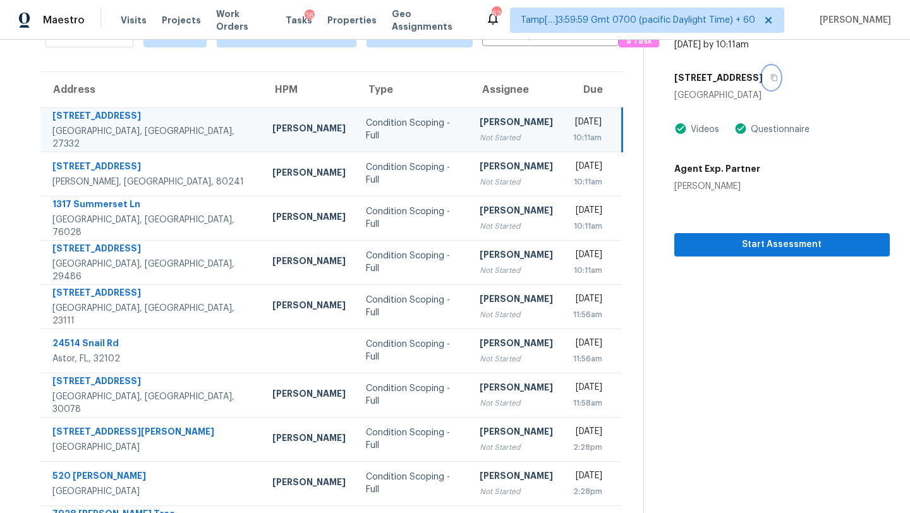 The height and width of the screenshot is (513, 910). I want to click on span: Start Assessment, so click(781, 244).